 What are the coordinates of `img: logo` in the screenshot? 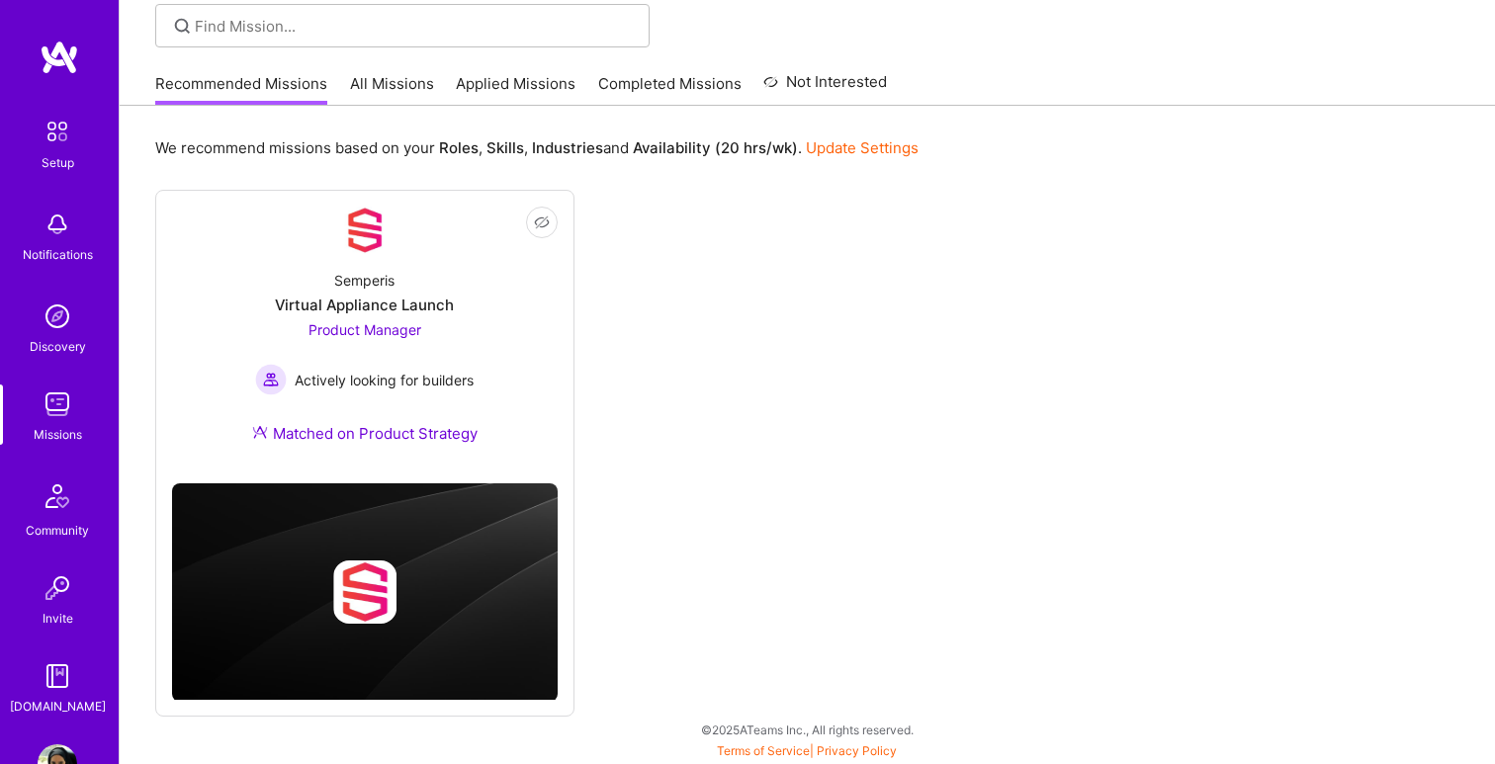 It's located at (59, 57).